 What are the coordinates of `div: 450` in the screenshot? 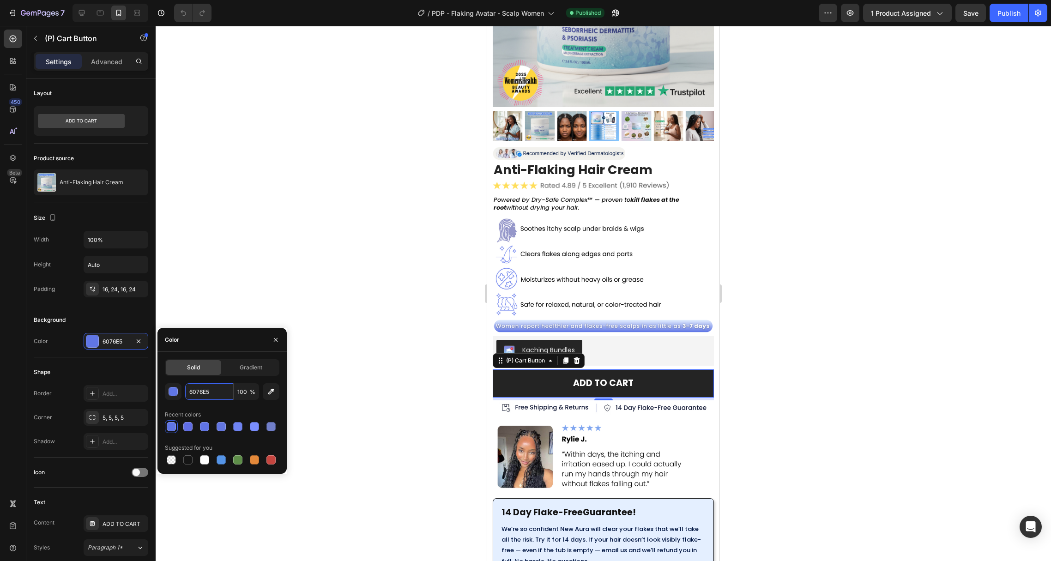 It's located at (15, 102).